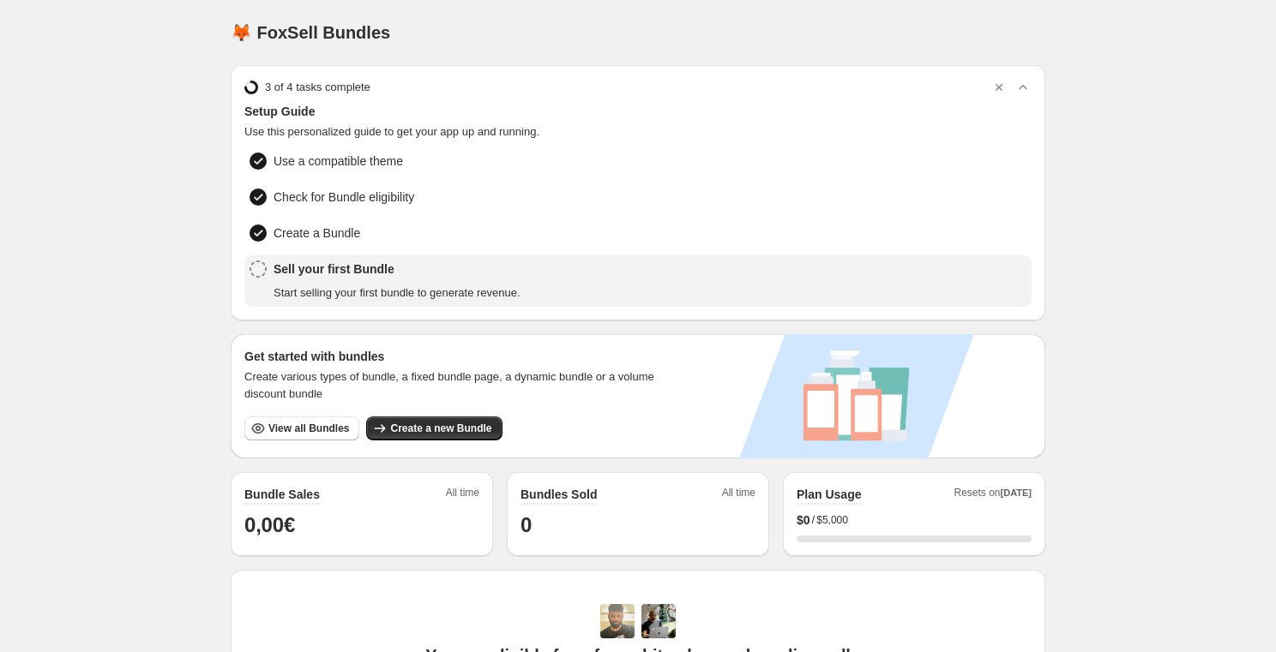  I want to click on h1: 0,00€, so click(362, 526).